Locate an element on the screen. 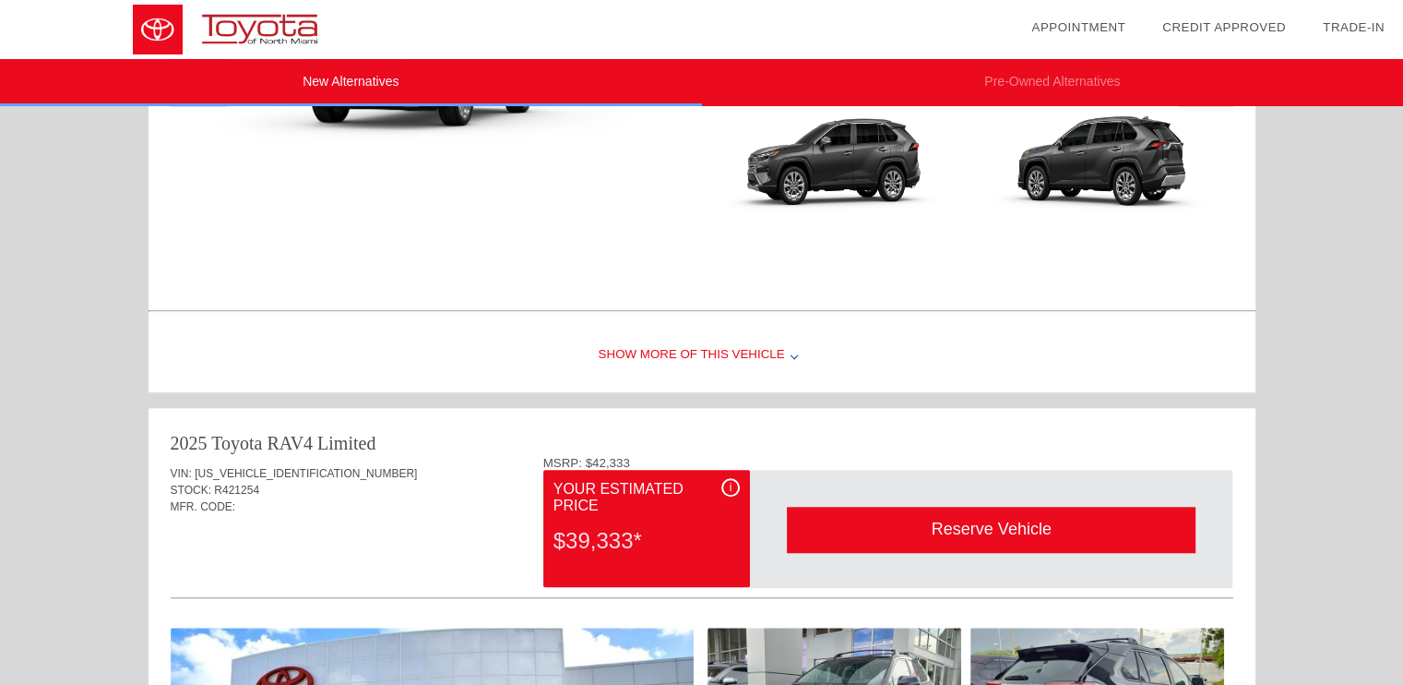 This screenshot has height=685, width=1403. div: i is located at coordinates (731, 487).